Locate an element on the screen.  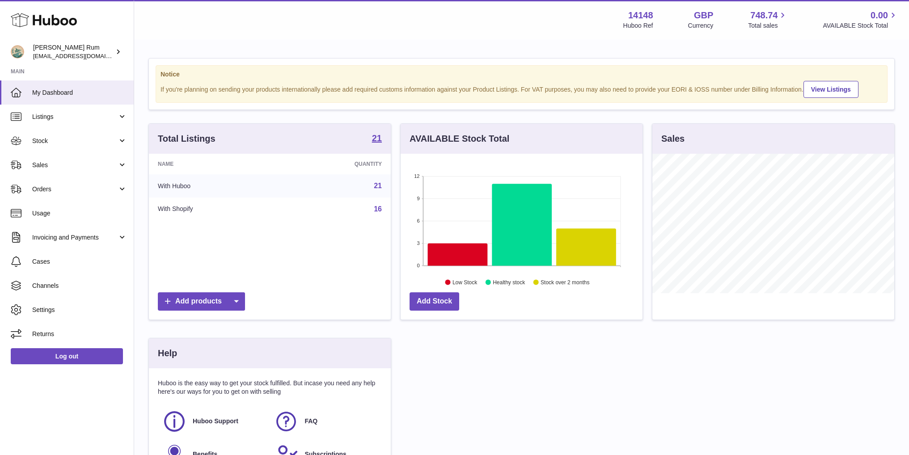
a: 748.74 Total sales is located at coordinates (768, 20).